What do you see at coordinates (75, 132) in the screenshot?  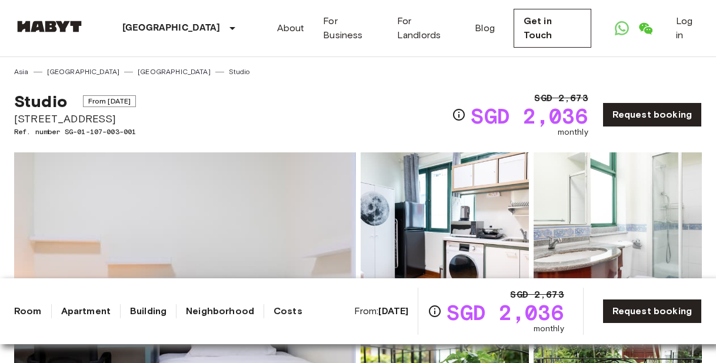 I see `span: Ref. number SG-01-107-003-001` at bounding box center [75, 132].